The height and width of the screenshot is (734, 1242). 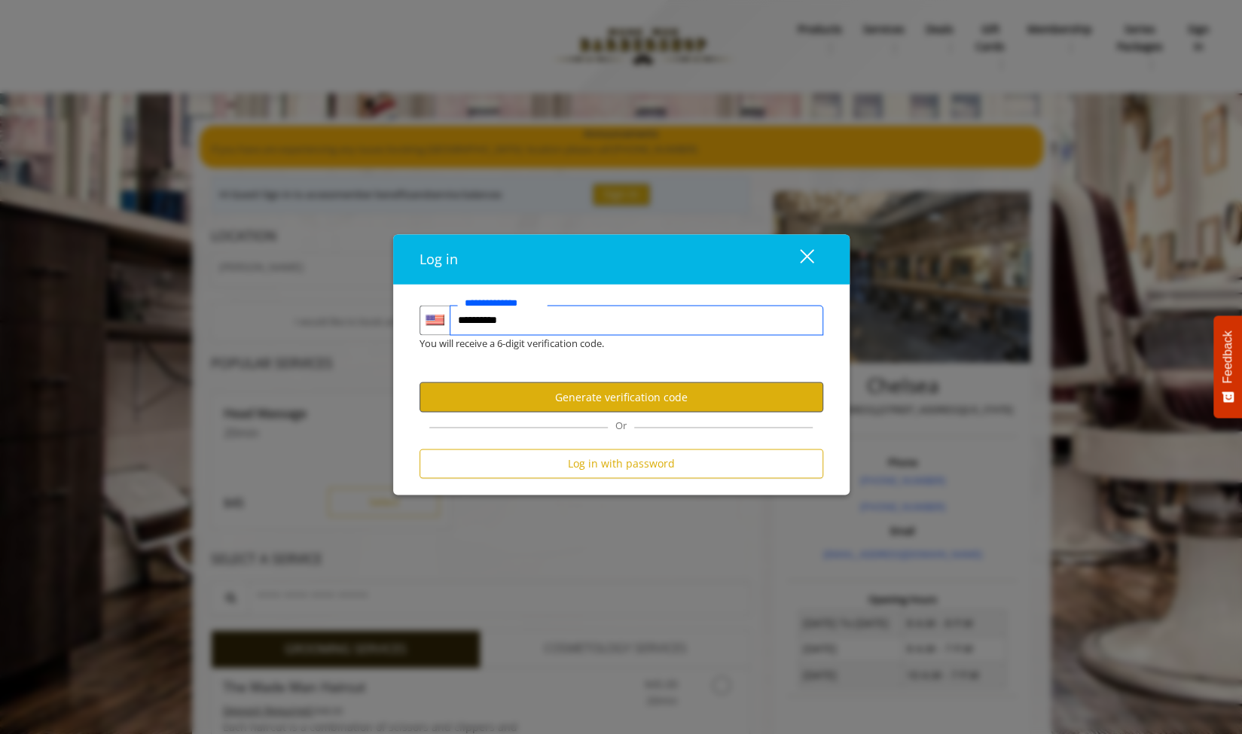 What do you see at coordinates (621, 397) in the screenshot?
I see `button: Generate verification code` at bounding box center [621, 397].